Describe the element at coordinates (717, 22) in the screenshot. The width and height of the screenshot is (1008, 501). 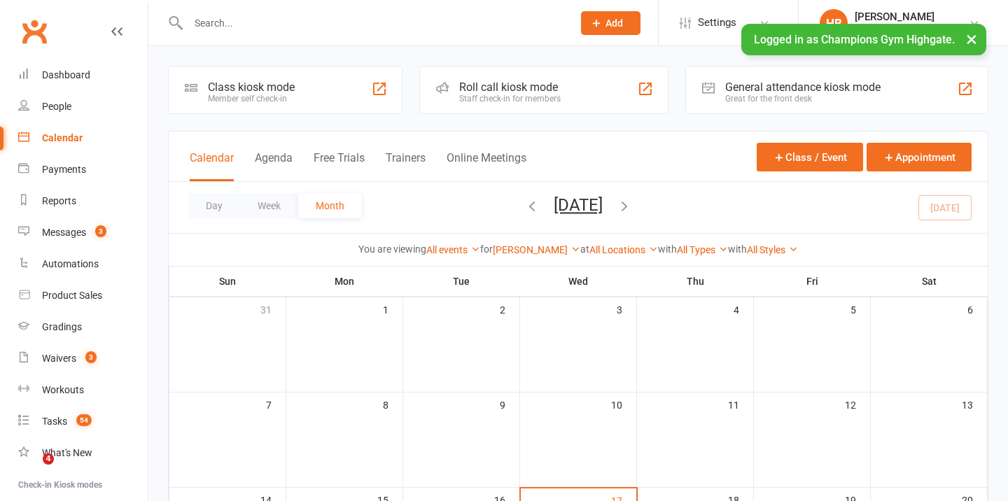
I see `span: Settings` at that location.